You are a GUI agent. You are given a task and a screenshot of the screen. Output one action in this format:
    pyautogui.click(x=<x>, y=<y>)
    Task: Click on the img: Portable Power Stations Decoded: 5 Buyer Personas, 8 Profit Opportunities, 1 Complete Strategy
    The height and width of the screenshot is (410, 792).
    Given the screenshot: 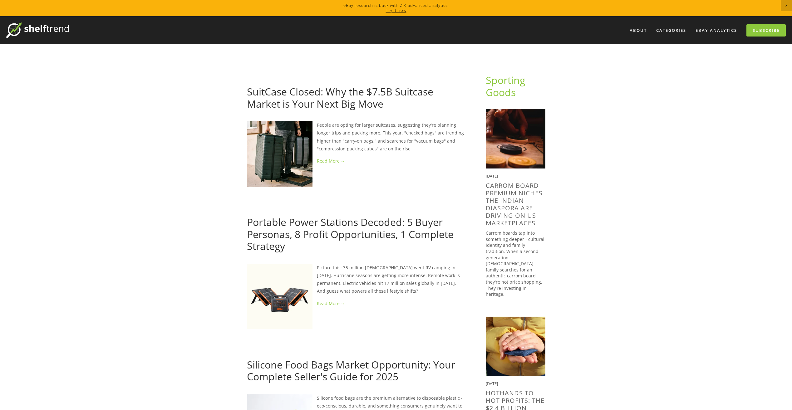 What is the action you would take?
    pyautogui.click(x=280, y=297)
    